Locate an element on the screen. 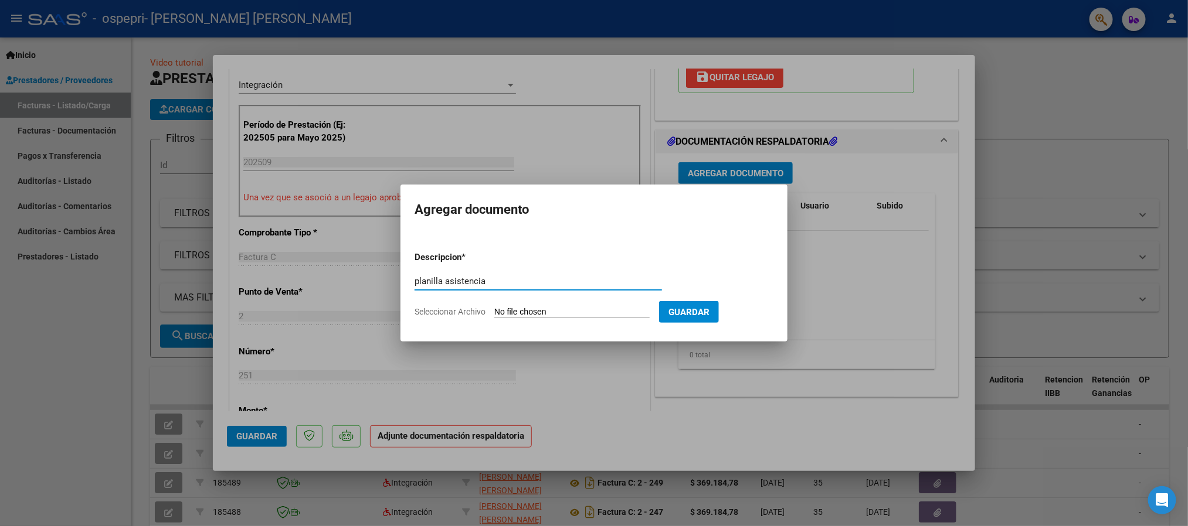 This screenshot has width=1188, height=526. h2: Agregar documento is located at coordinates (594, 210).